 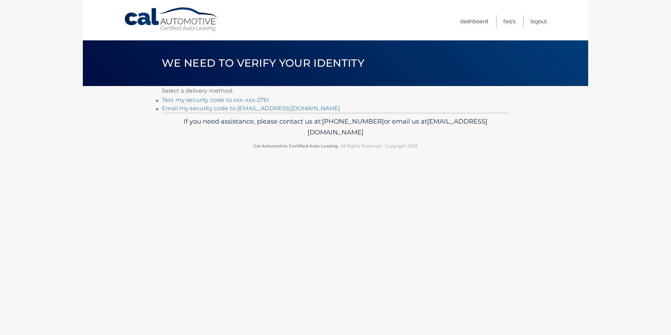 What do you see at coordinates (336, 91) in the screenshot?
I see `p: Select a delivery method:` at bounding box center [336, 91].